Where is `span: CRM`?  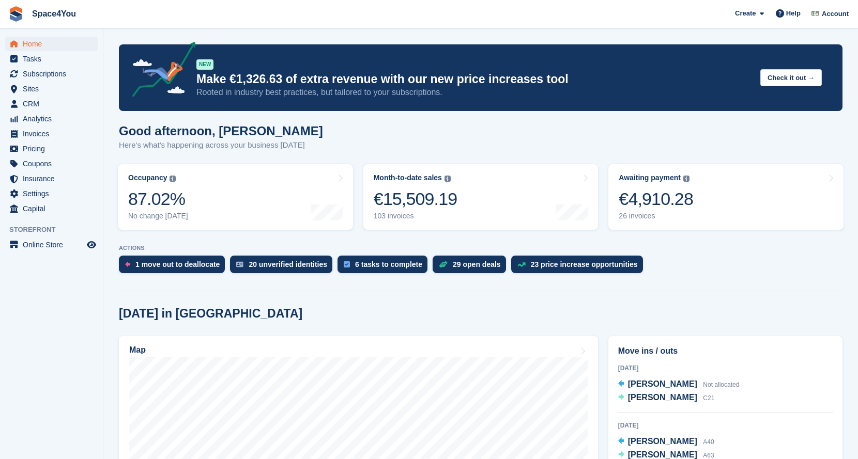
span: CRM is located at coordinates (54, 104).